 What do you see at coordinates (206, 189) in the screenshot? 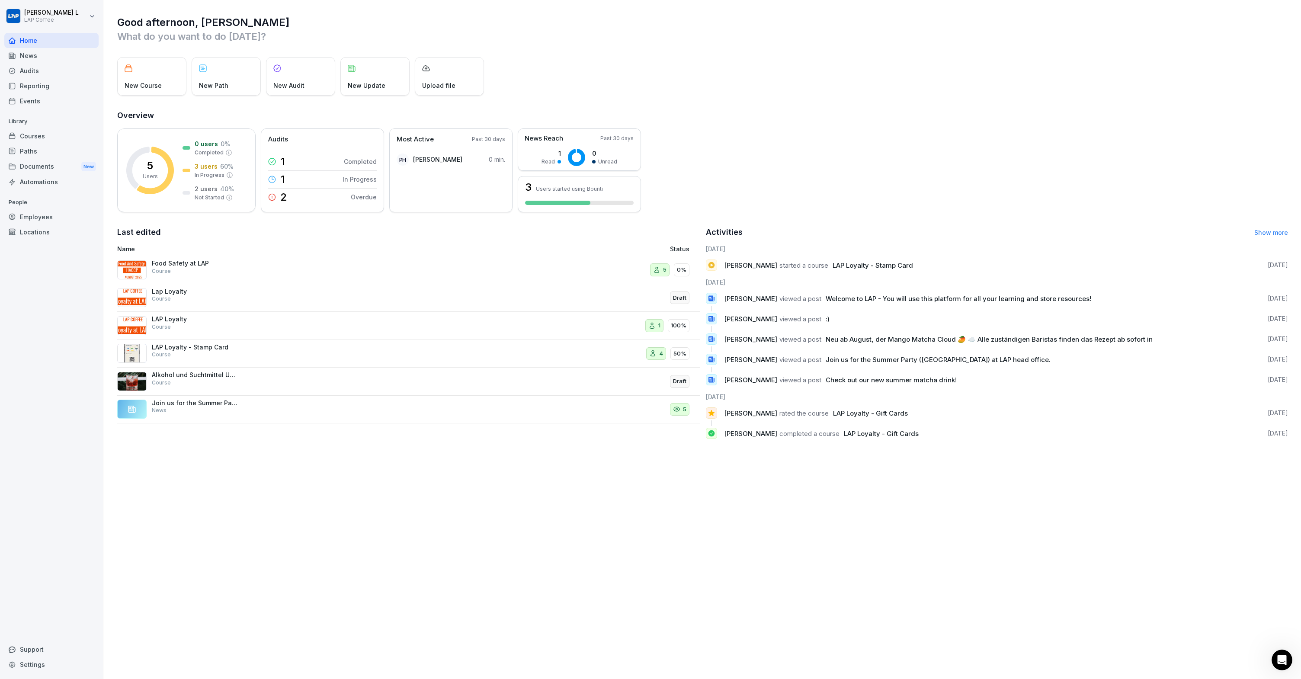
I see `p: 2 users` at bounding box center [206, 189].